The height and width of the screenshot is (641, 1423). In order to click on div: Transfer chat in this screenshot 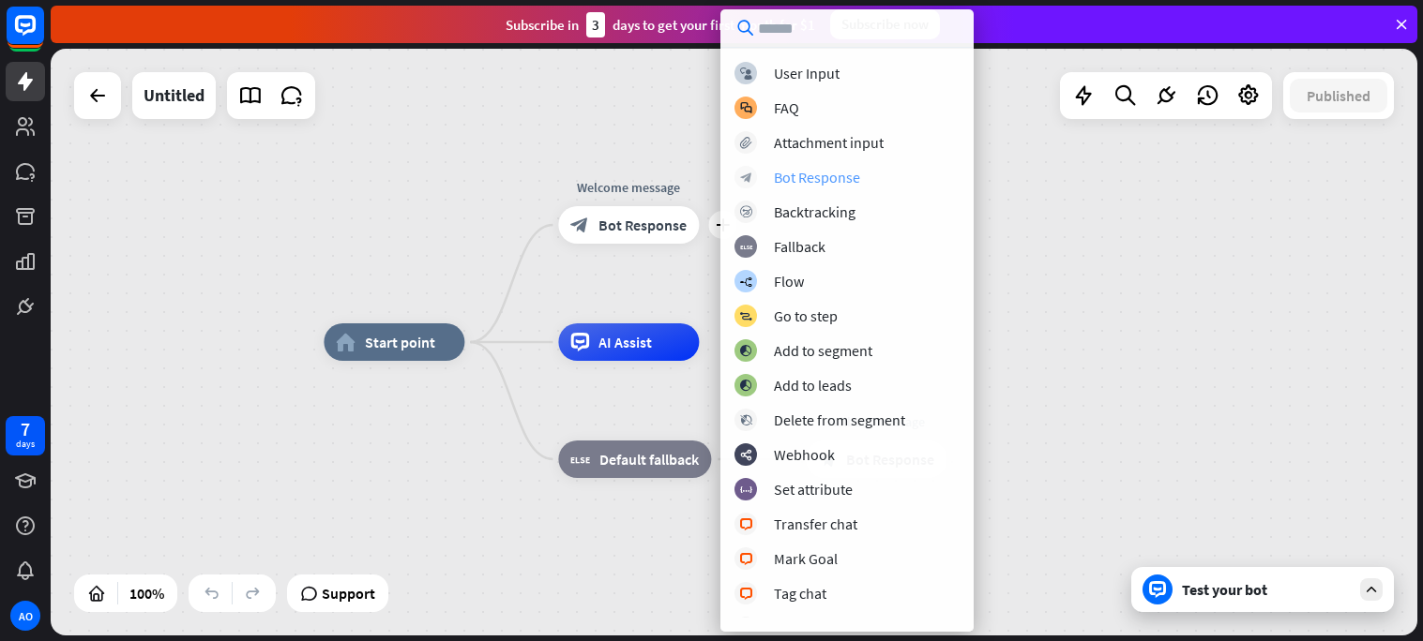, I will do `click(815, 524)`.